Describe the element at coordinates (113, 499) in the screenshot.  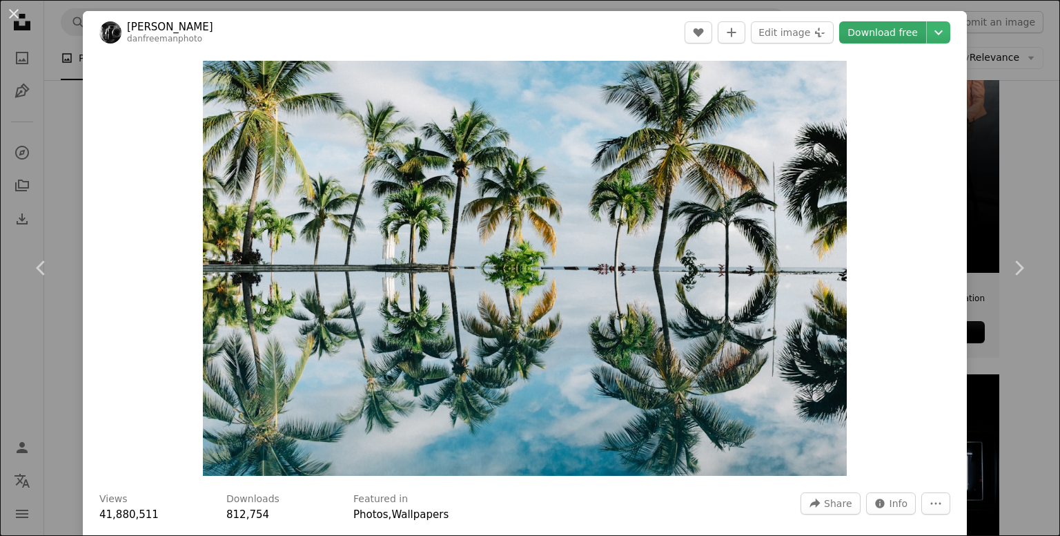
I see `h3: Views` at that location.